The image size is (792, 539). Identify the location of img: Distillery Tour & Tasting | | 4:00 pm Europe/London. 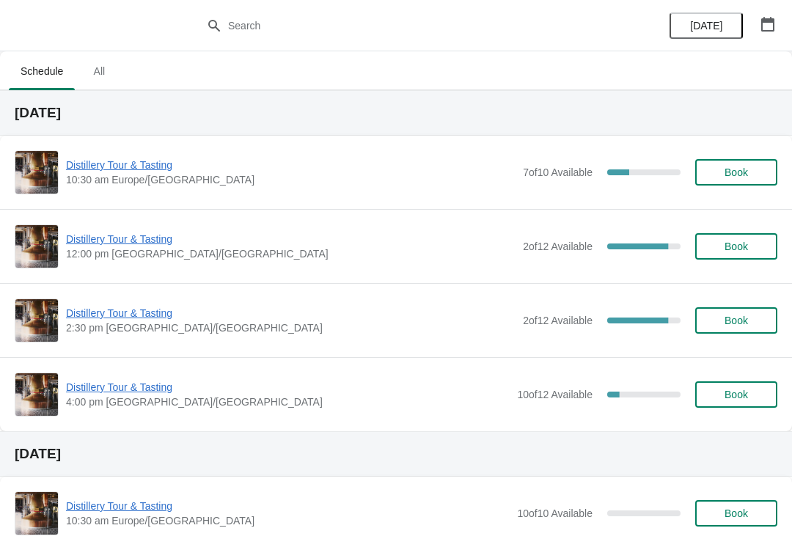
(37, 395).